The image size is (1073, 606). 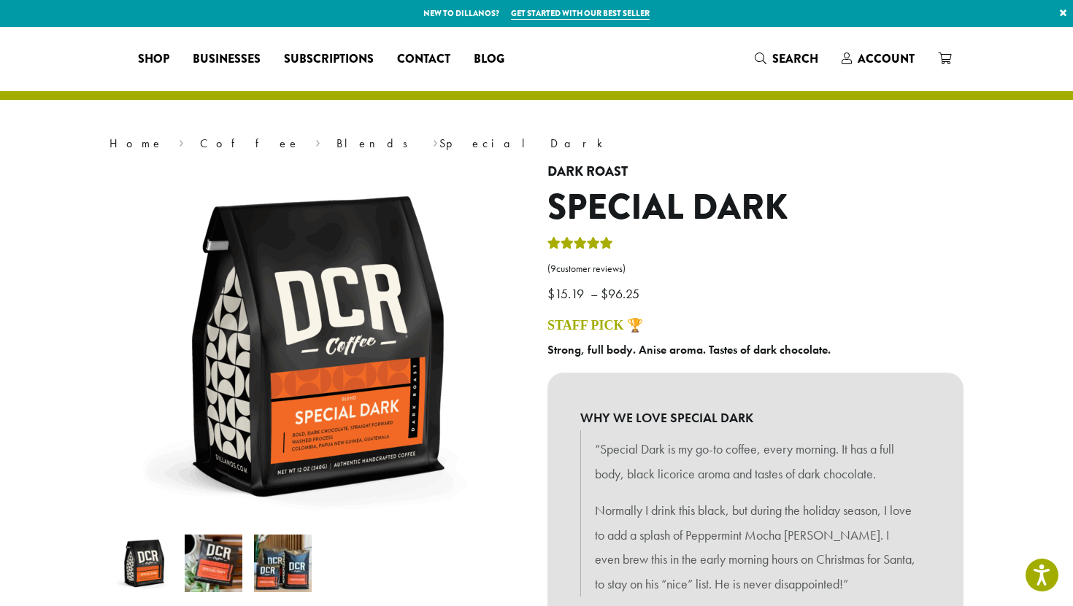 What do you see at coordinates (755, 418) in the screenshot?
I see `b: WHY WE LOVE SPECIAL DARK` at bounding box center [755, 418].